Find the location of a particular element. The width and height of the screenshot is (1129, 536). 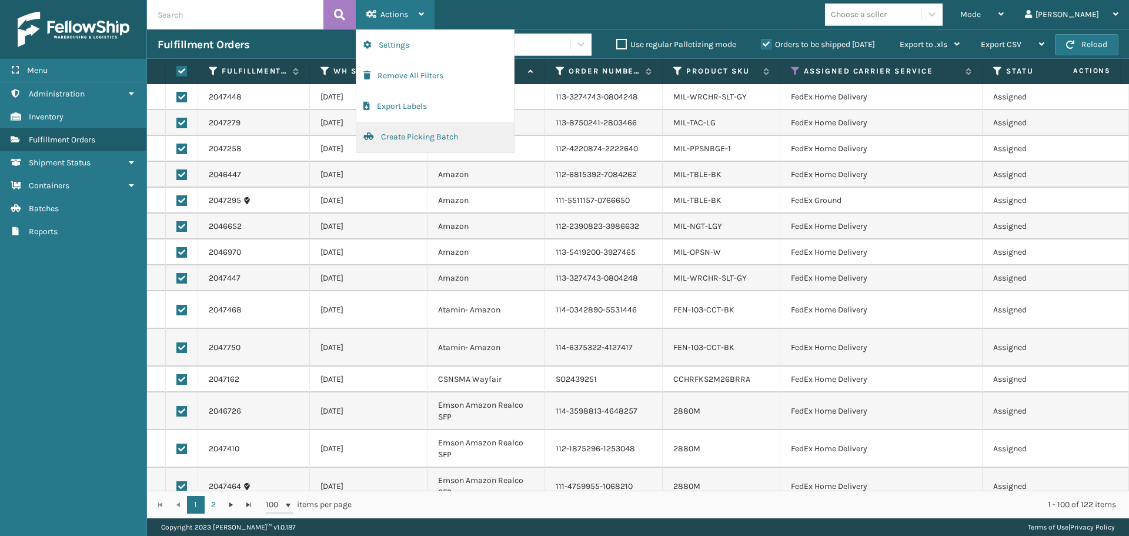

span: items per page is located at coordinates (309, 504).